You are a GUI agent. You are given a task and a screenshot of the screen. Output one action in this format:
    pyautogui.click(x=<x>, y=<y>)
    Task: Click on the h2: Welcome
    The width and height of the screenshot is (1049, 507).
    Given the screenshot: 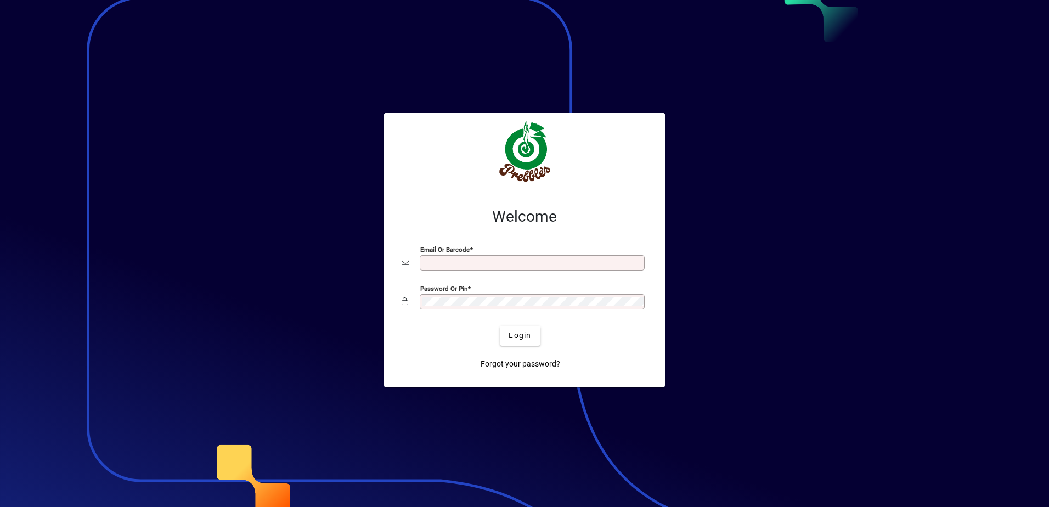 What is the action you would take?
    pyautogui.click(x=524, y=217)
    